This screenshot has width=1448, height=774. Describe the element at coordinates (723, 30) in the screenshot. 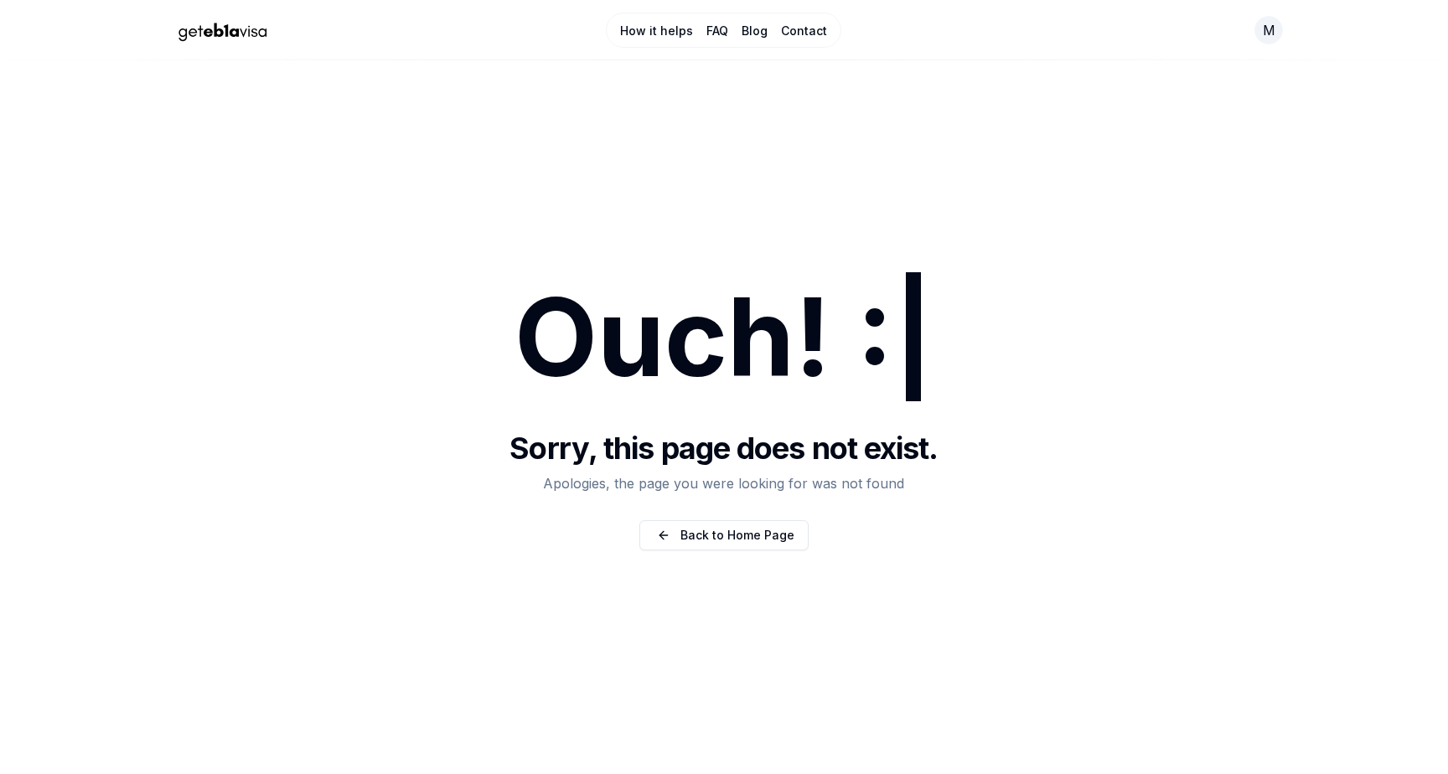

I see `nav: Main` at that location.